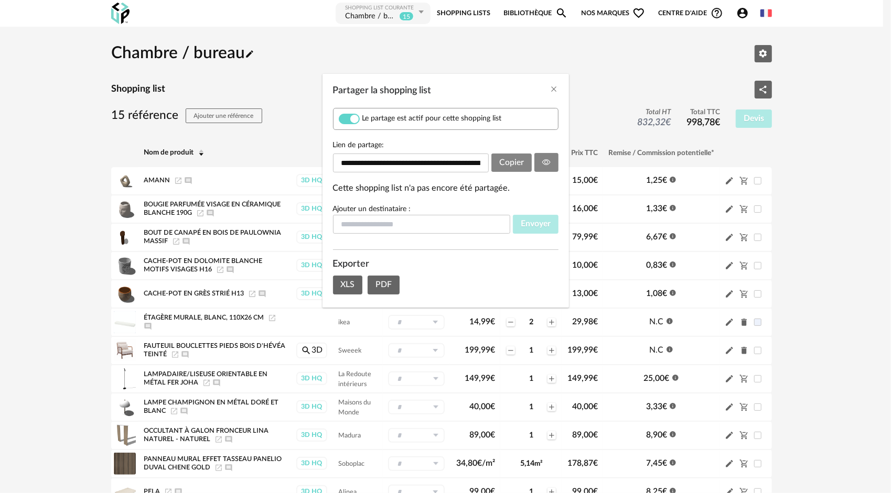  What do you see at coordinates (511, 163) in the screenshot?
I see `span: Copier` at bounding box center [511, 163].